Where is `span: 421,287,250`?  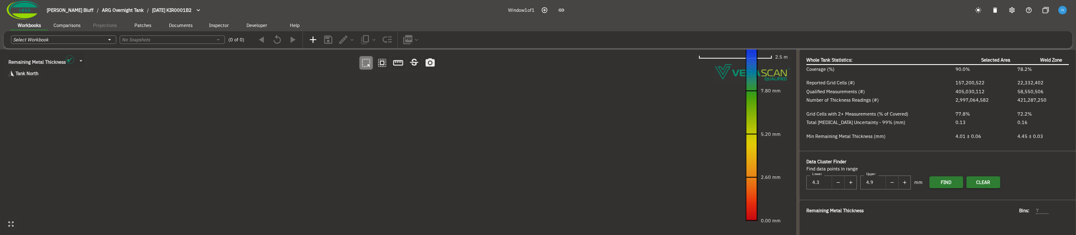
span: 421,287,250 is located at coordinates (1032, 100).